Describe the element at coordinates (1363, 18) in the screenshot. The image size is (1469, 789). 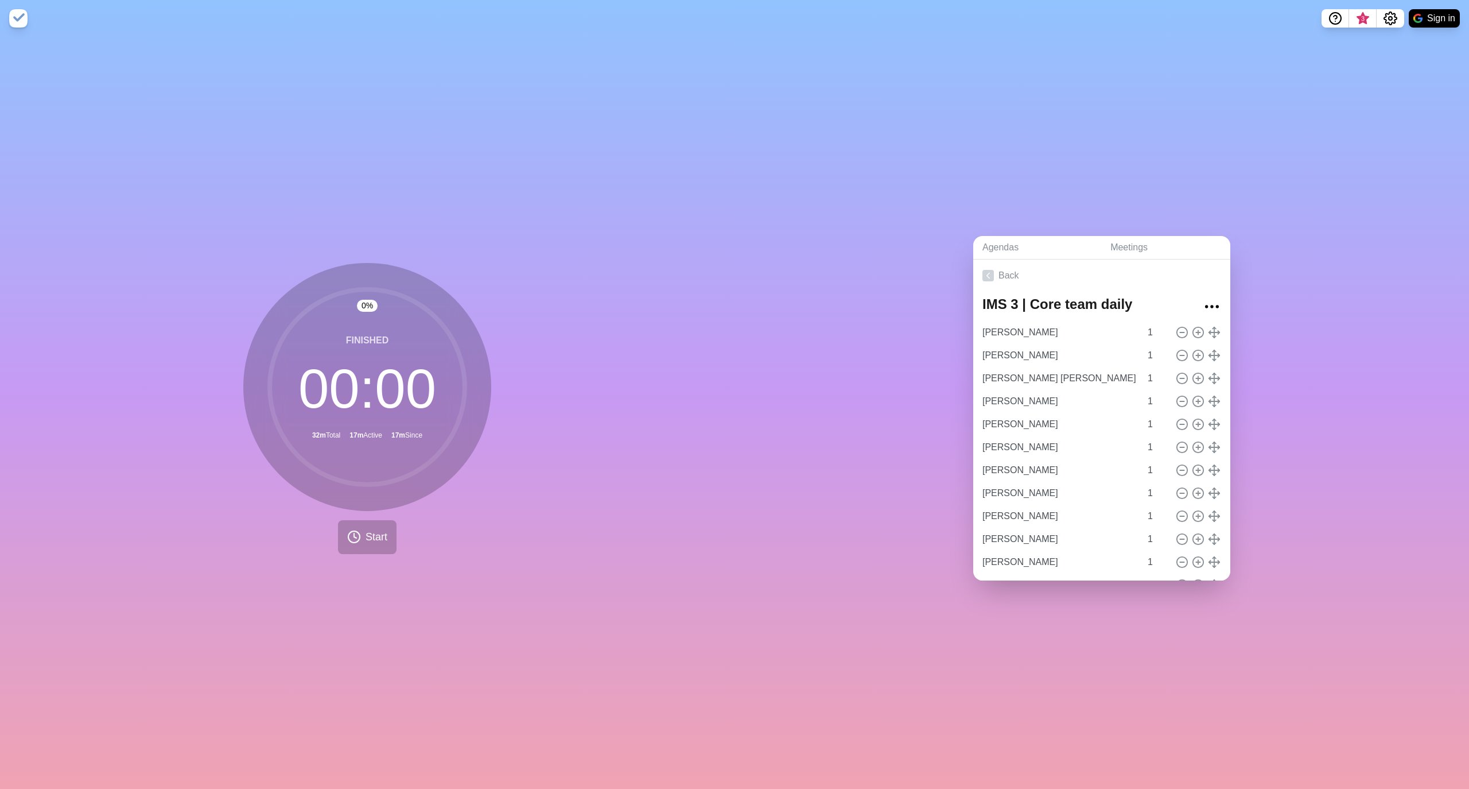
I see `button: What’s new` at that location.